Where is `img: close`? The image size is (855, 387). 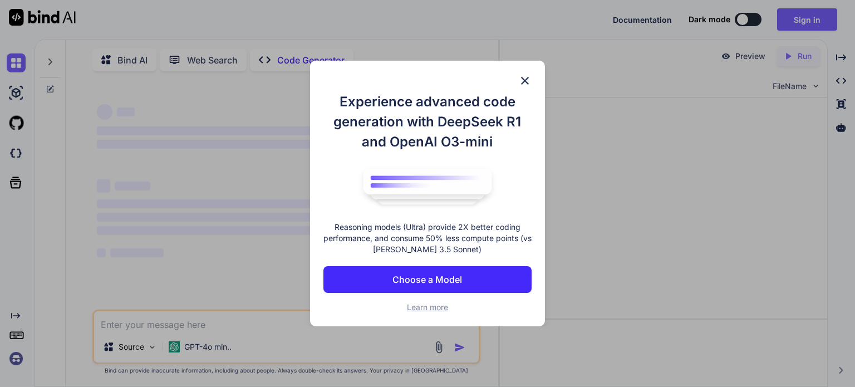
img: close is located at coordinates (525, 81).